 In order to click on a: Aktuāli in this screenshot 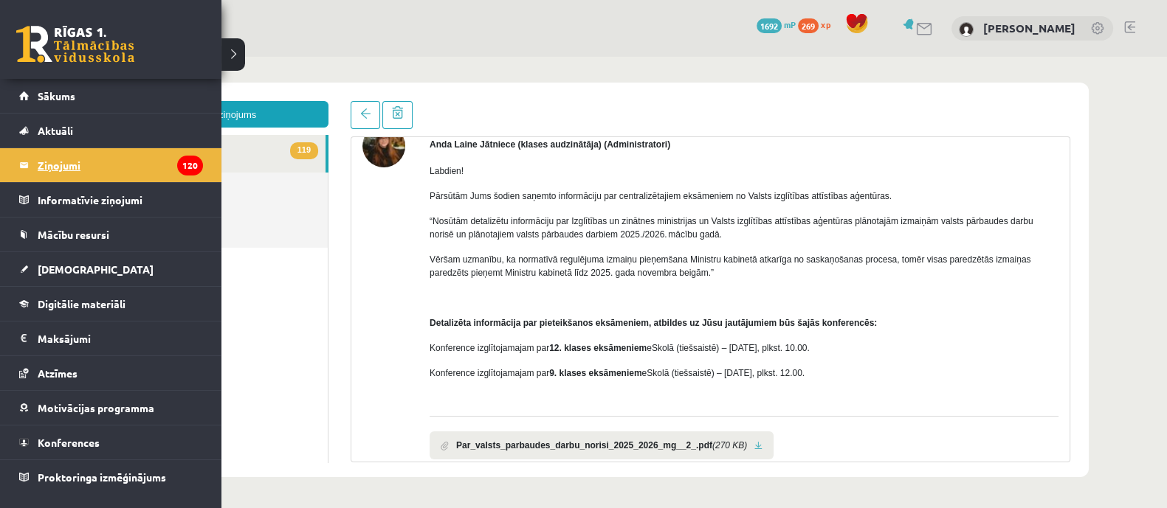, I will do `click(111, 131)`.